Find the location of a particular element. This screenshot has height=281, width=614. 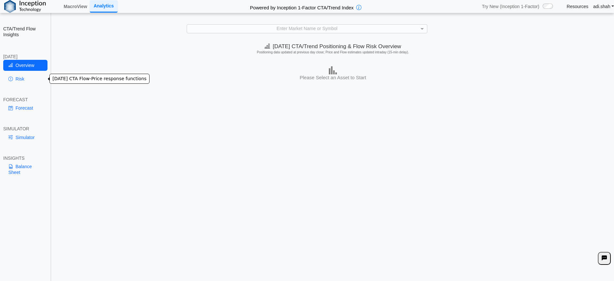

div: FORECAST is located at coordinates (25, 100).